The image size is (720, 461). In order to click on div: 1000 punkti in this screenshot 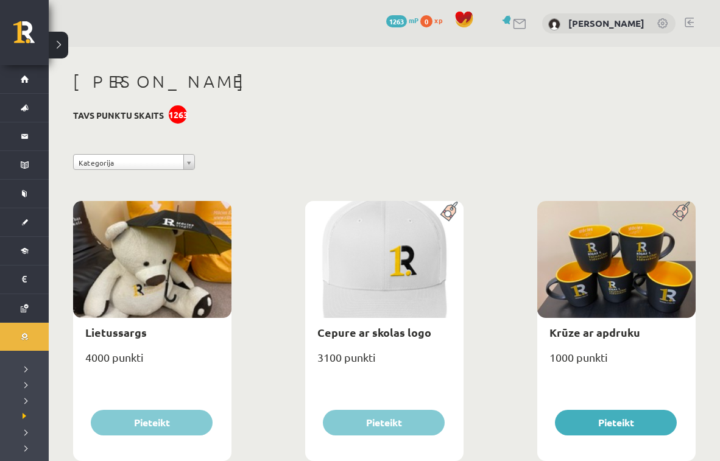, I will do `click(616, 362)`.